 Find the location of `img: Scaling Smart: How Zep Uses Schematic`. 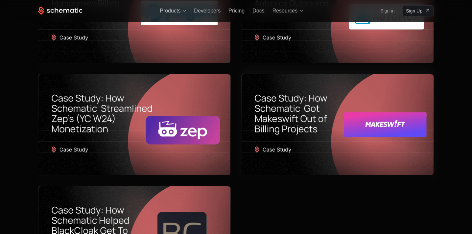

img: Scaling Smart: How Zep Uses Schematic is located at coordinates (134, 124).